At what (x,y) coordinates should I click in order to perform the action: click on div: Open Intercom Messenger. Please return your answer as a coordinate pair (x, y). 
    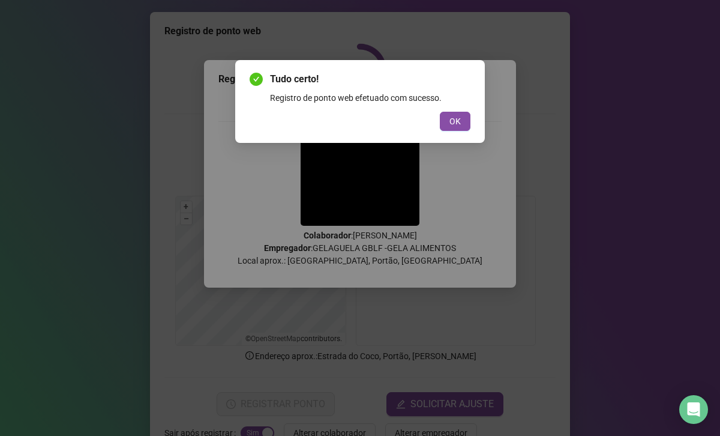
    Looking at the image, I should click on (694, 409).